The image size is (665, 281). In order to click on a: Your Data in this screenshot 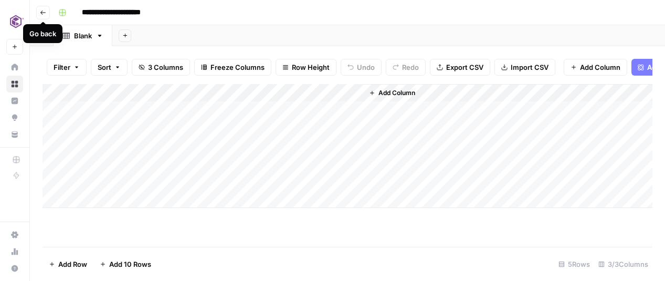, I will do `click(15, 134)`.